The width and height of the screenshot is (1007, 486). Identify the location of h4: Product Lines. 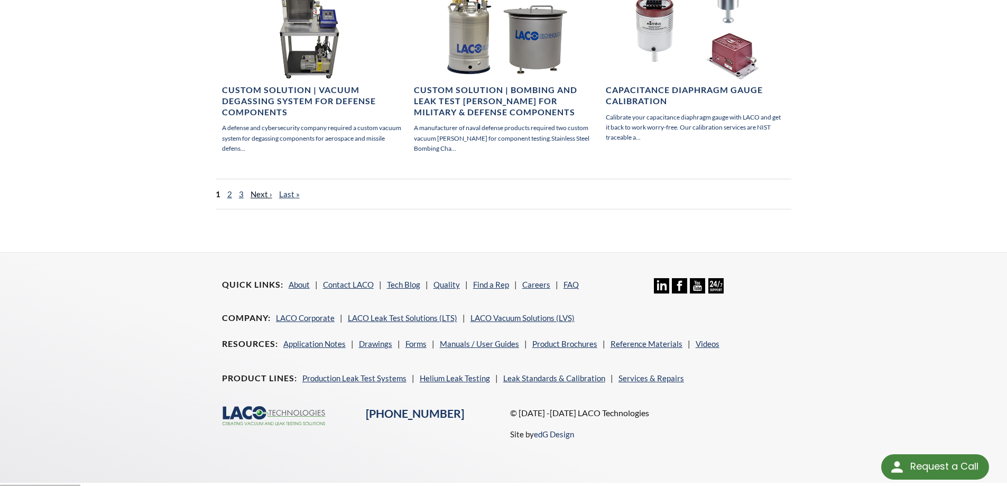
(260, 378).